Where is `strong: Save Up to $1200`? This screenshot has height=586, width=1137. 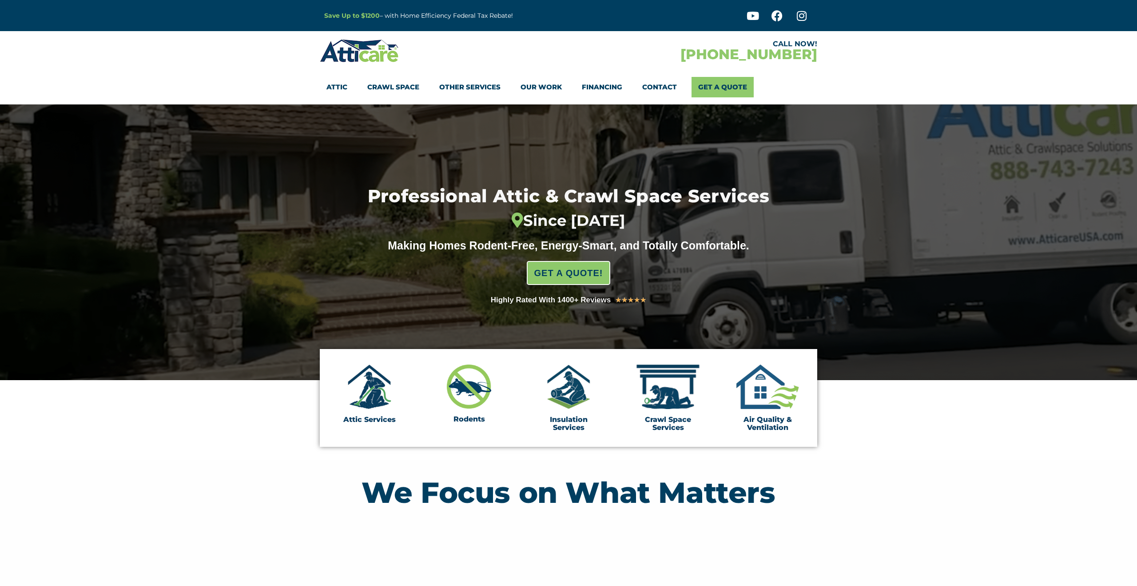
strong: Save Up to $1200 is located at coordinates (352, 16).